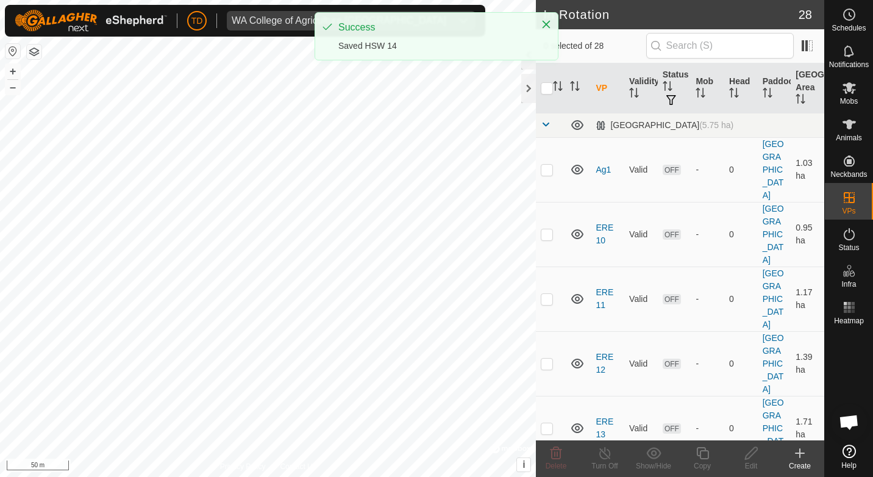 The width and height of the screenshot is (873, 477). Describe the element at coordinates (463, 21) in the screenshot. I see `div: dropdown trigger` at that location.